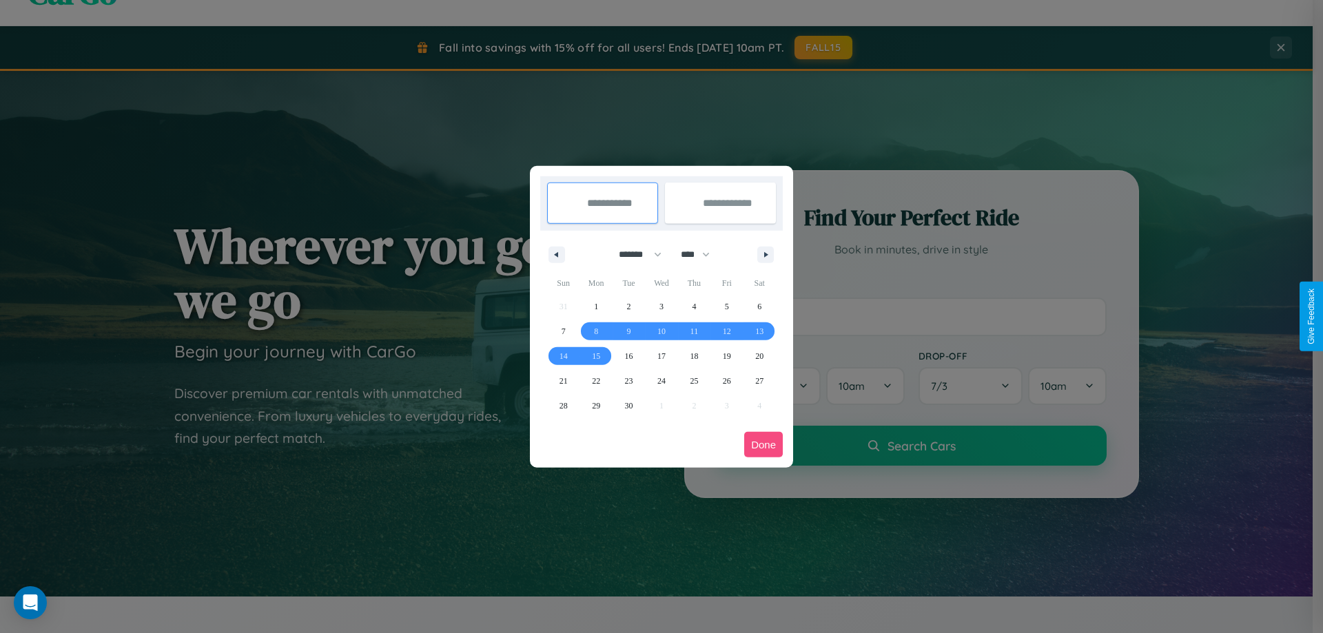 Image resolution: width=1323 pixels, height=633 pixels. Describe the element at coordinates (596, 331) in the screenshot. I see `span: 8` at that location.